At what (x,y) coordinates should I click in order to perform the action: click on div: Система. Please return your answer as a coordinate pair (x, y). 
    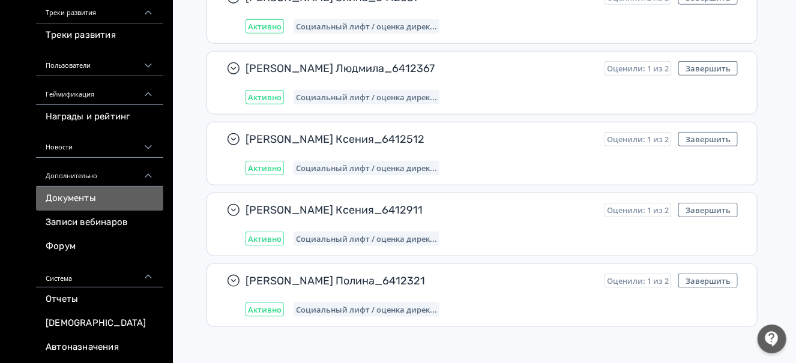
    Looking at the image, I should click on (100, 273).